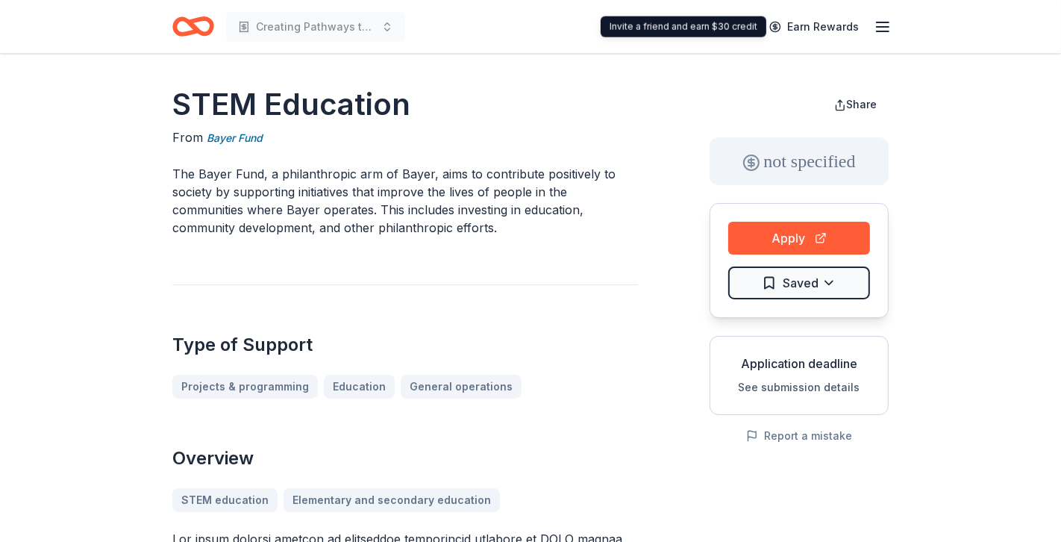  I want to click on a: Home, so click(193, 26).